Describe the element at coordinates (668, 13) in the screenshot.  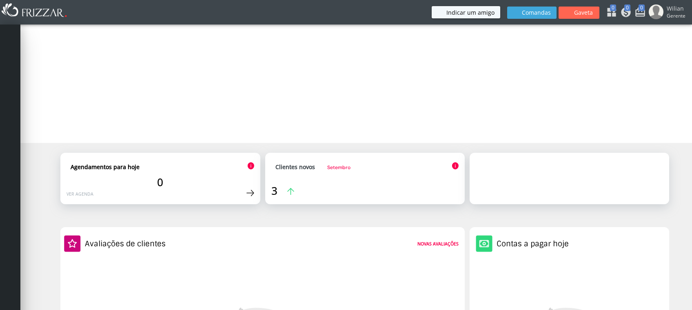
I see `a: Wilian Gerente` at that location.